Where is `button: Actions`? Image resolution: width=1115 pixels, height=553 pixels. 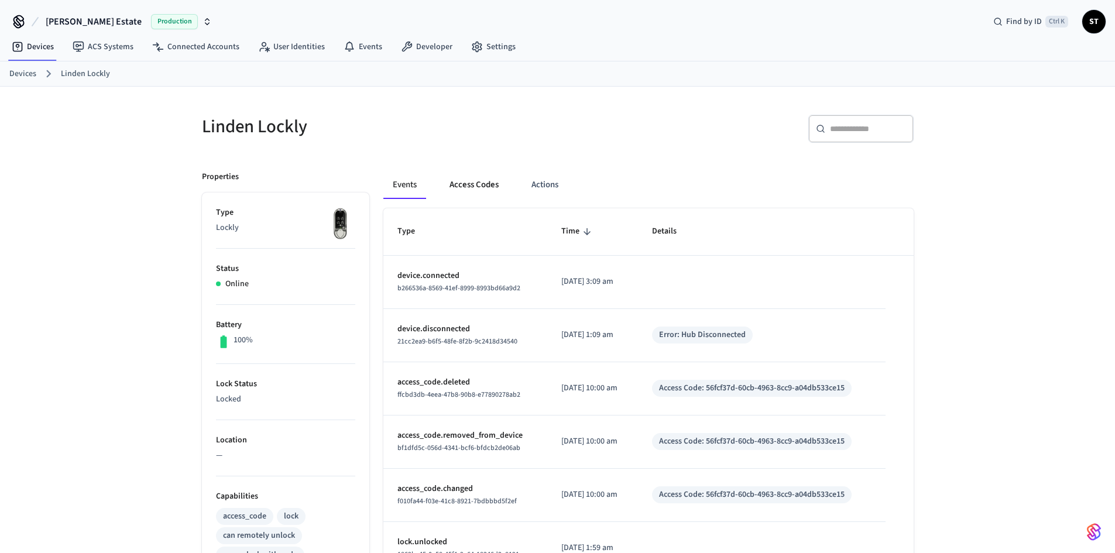
button: Actions is located at coordinates (545, 185).